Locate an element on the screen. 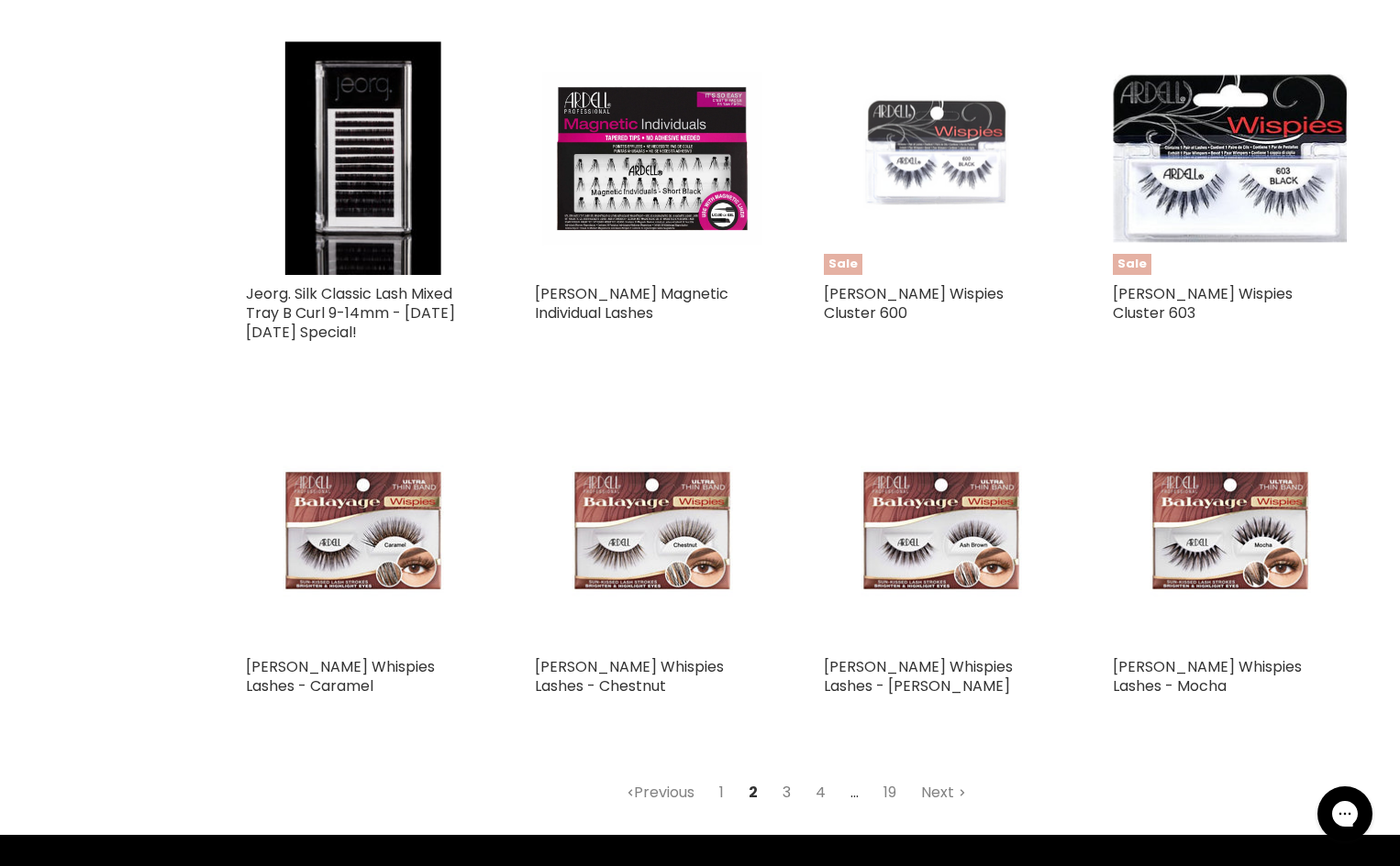 The image size is (1400, 866). img: Ardell Balayage Whispies Lashes - Ash Brown is located at coordinates (940, 530).